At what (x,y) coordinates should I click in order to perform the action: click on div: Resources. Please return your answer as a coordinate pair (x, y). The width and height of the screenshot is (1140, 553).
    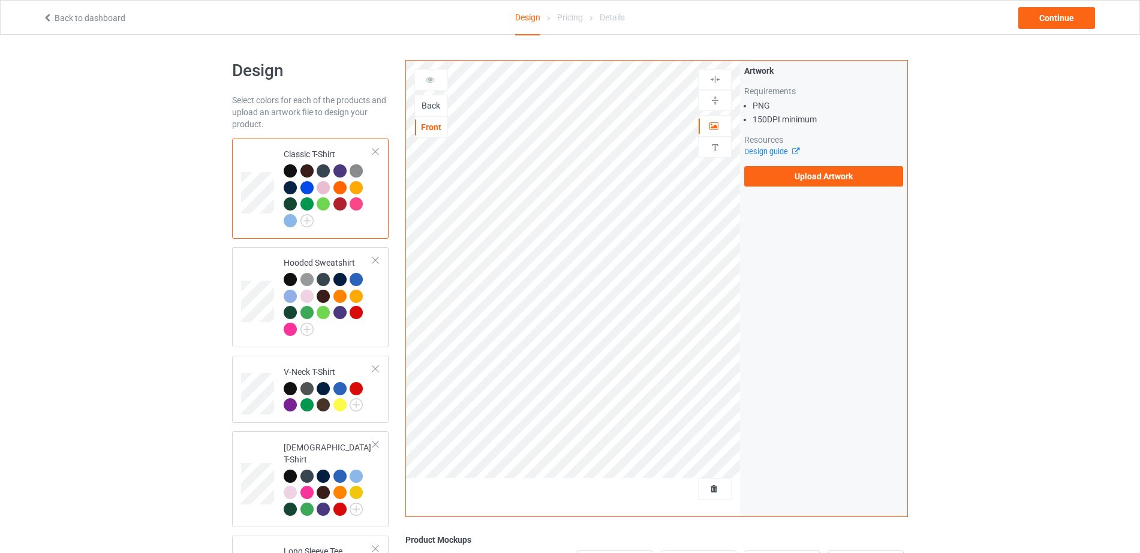
    Looking at the image, I should click on (823, 140).